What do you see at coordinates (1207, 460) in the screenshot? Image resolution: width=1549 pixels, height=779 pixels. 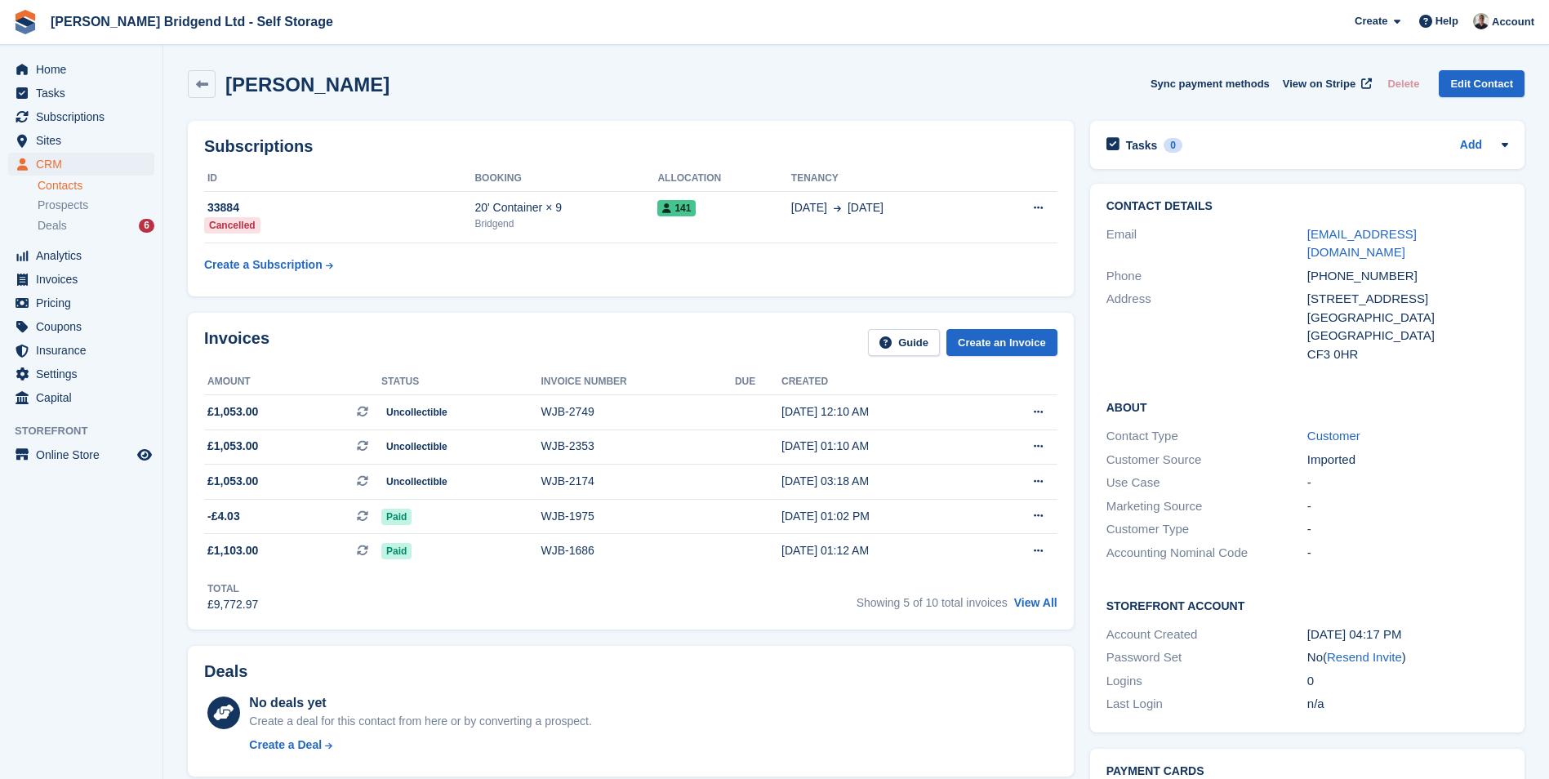 I see `div: Customer Source` at bounding box center [1207, 460].